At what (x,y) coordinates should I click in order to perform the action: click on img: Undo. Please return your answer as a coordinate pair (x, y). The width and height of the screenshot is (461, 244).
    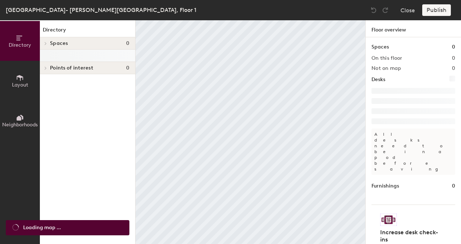
    Looking at the image, I should click on (374, 10).